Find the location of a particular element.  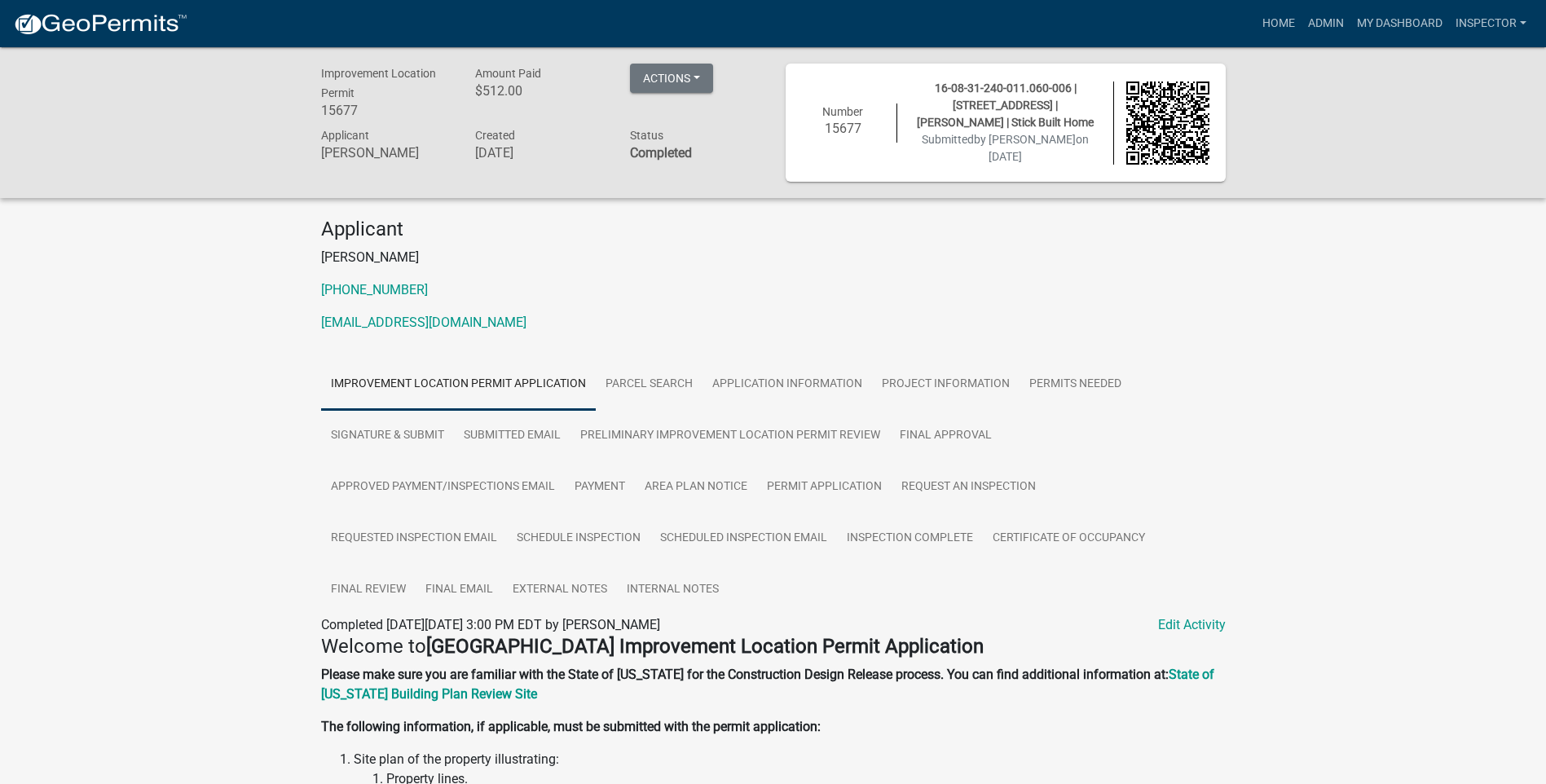

a: Admin is located at coordinates (1327, 24).